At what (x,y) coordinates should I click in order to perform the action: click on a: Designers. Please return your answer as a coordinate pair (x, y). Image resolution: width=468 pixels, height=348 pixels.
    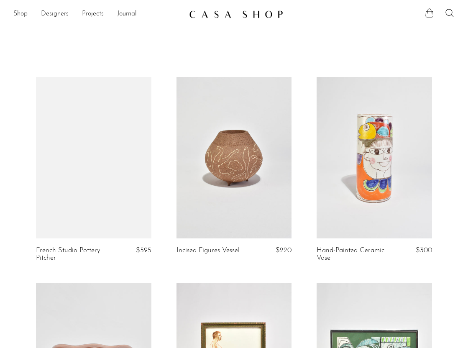
    Looking at the image, I should click on (55, 14).